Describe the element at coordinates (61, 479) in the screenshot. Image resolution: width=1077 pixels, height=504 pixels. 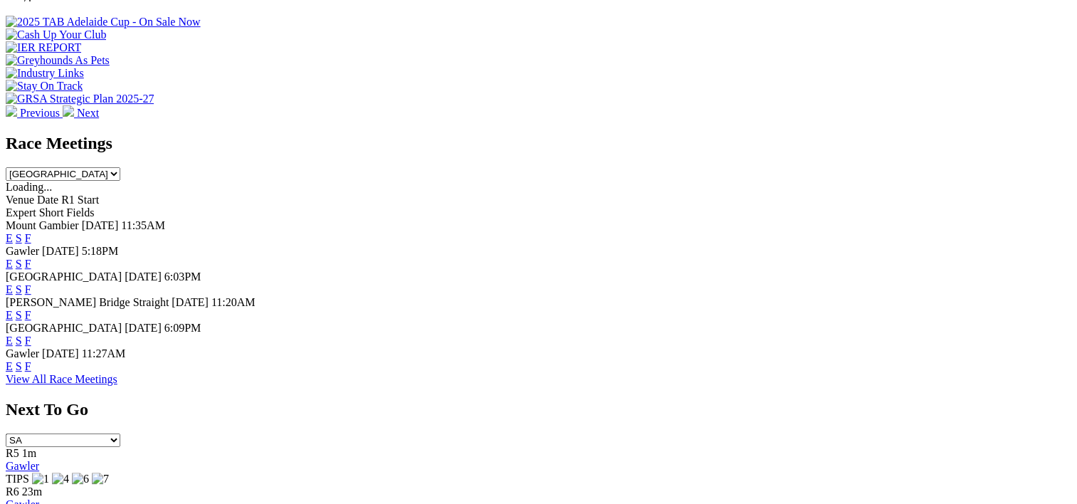
I see `img: 4` at that location.